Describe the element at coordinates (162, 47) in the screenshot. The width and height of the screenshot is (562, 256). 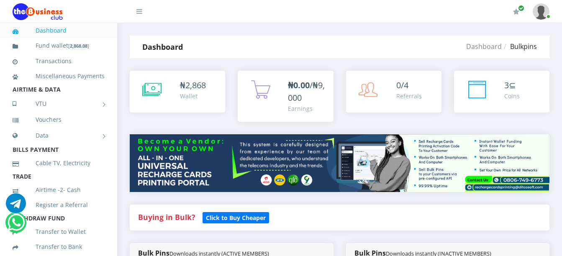
I see `strong: Dashboard` at that location.